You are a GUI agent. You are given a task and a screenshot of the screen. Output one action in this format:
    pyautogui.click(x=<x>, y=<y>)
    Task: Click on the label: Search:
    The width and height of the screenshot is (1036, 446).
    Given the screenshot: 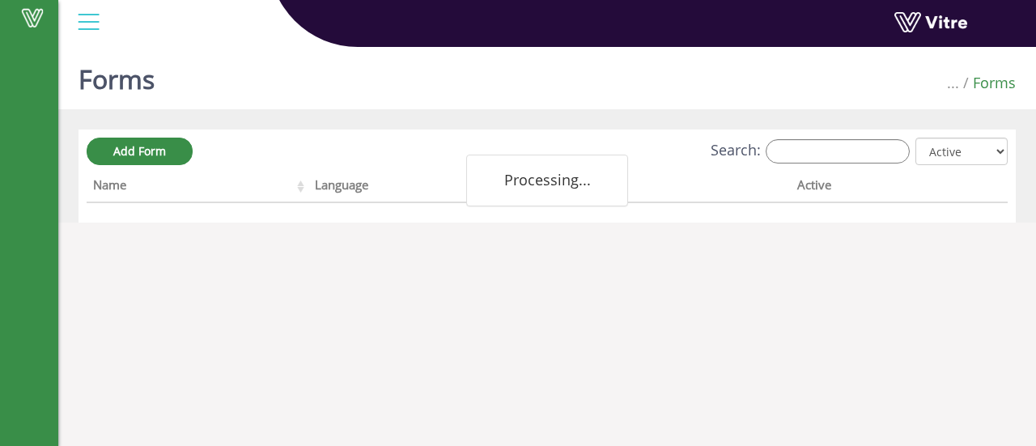 What is the action you would take?
    pyautogui.click(x=810, y=151)
    